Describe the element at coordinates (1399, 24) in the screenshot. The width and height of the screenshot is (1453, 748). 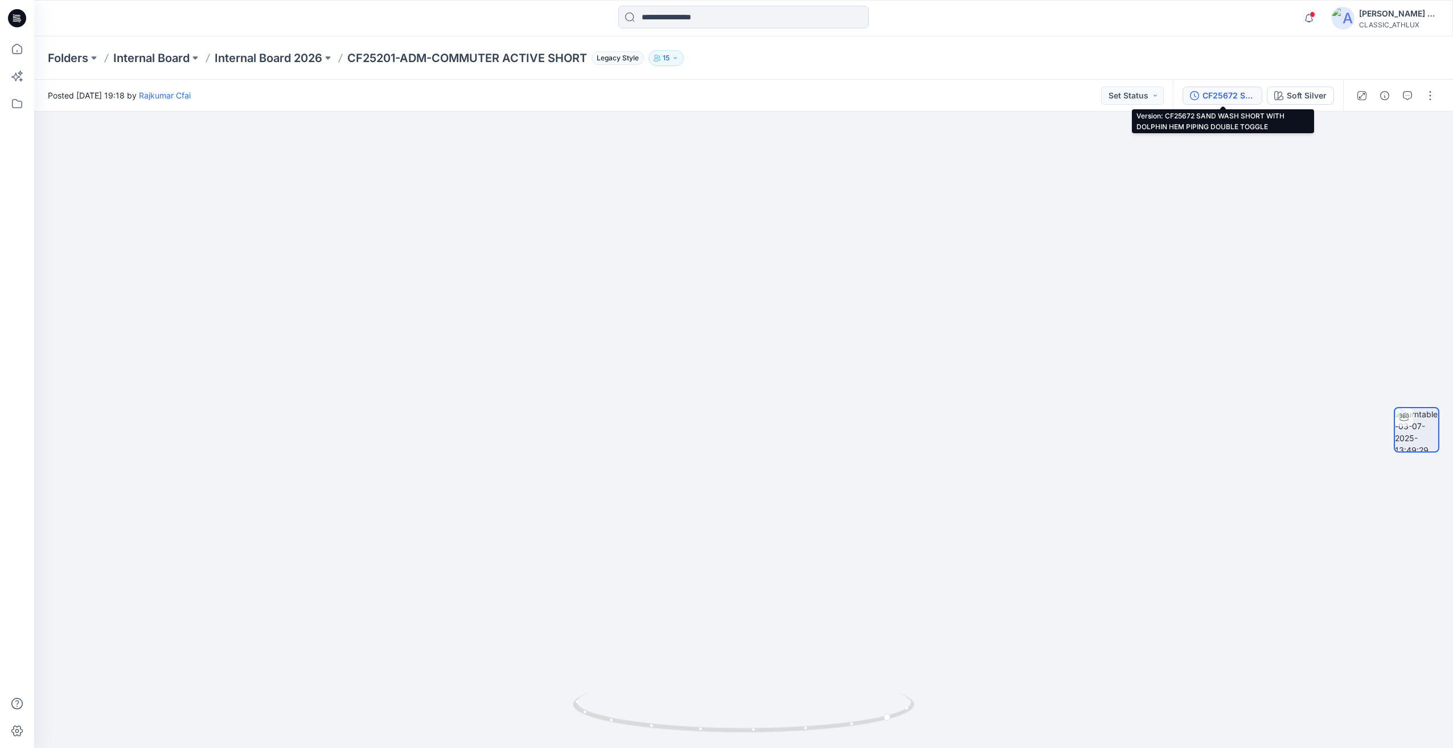
I see `div: CLASSIC_ATHLUX` at that location.